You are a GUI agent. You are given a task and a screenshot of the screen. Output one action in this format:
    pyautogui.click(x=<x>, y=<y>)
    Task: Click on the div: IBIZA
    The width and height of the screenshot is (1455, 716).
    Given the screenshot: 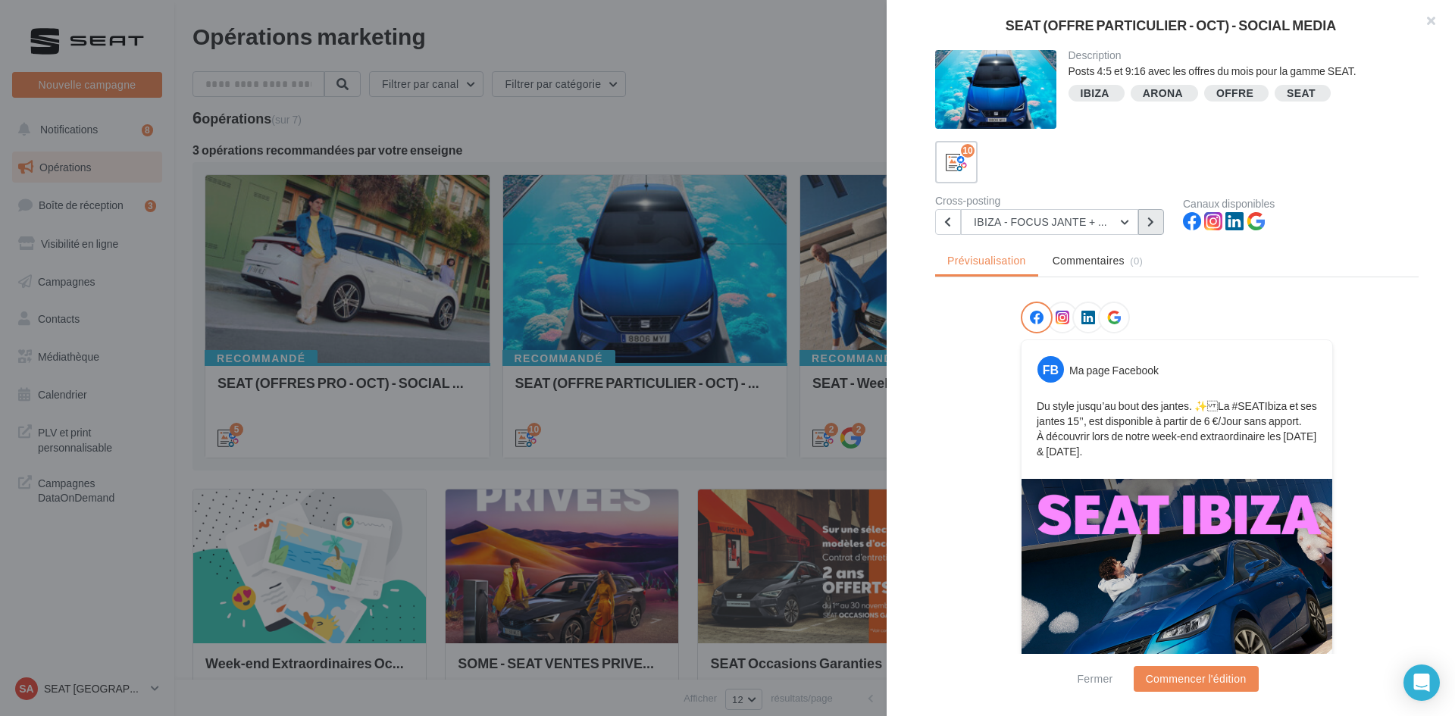 What is the action you would take?
    pyautogui.click(x=1095, y=93)
    